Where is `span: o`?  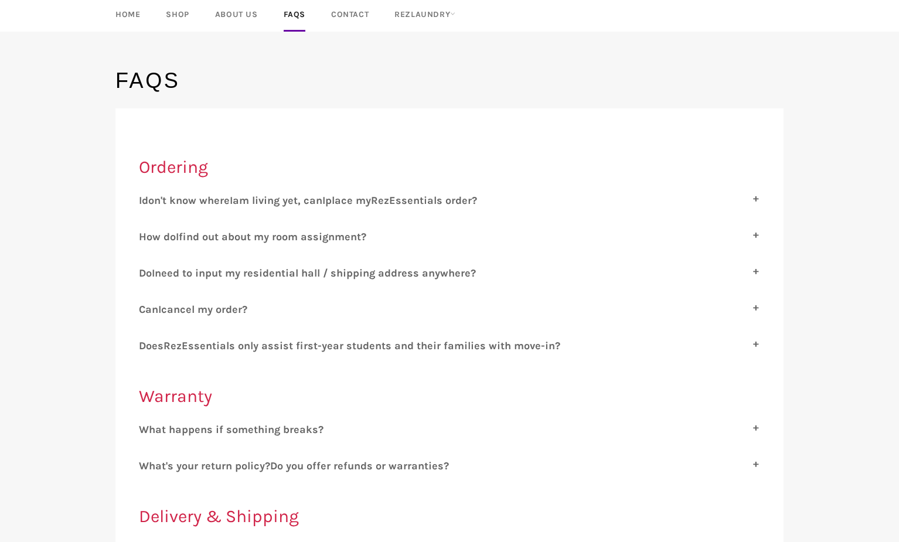
span: o is located at coordinates (149, 273).